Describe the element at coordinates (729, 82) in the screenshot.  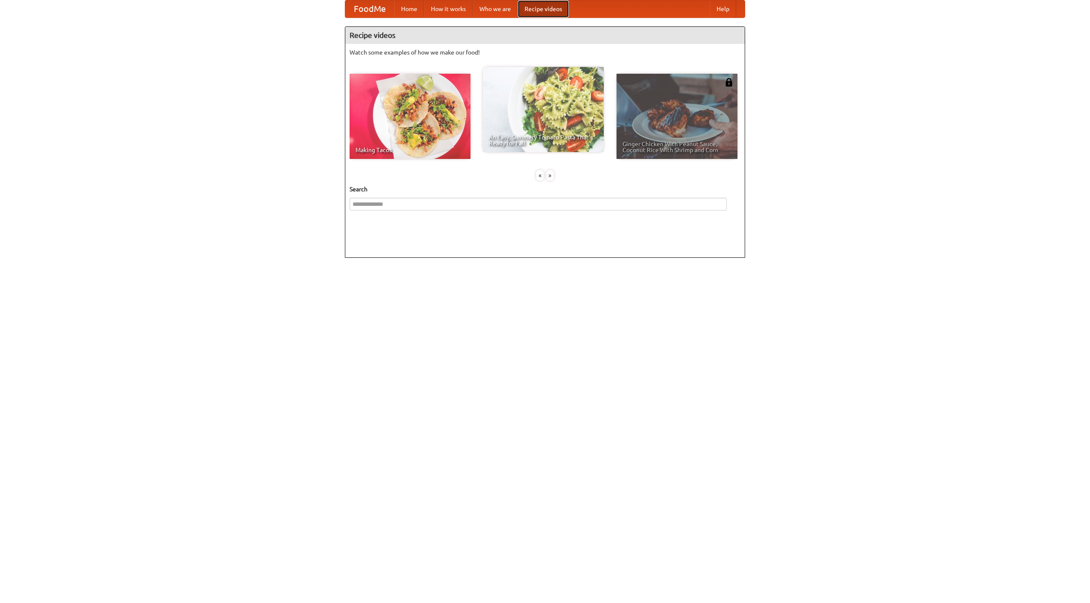
I see `img: 483408.png` at that location.